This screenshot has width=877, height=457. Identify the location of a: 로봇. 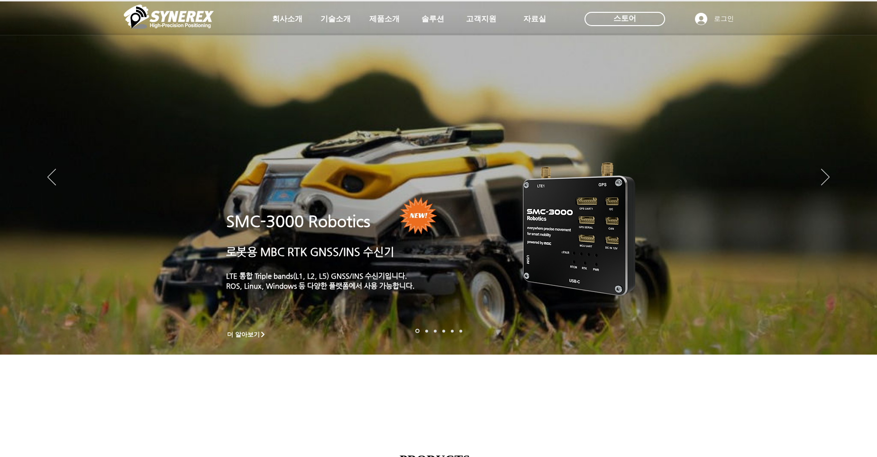
(452, 331).